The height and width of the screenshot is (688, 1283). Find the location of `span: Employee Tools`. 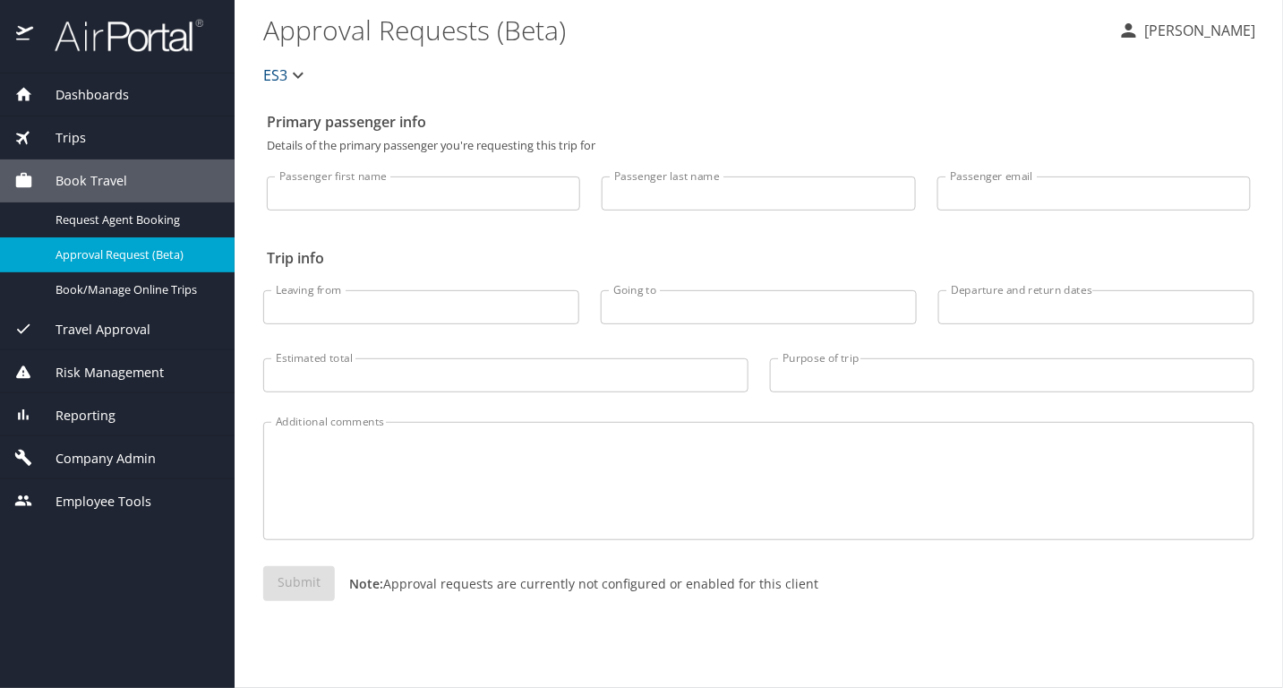

span: Employee Tools is located at coordinates (92, 502).